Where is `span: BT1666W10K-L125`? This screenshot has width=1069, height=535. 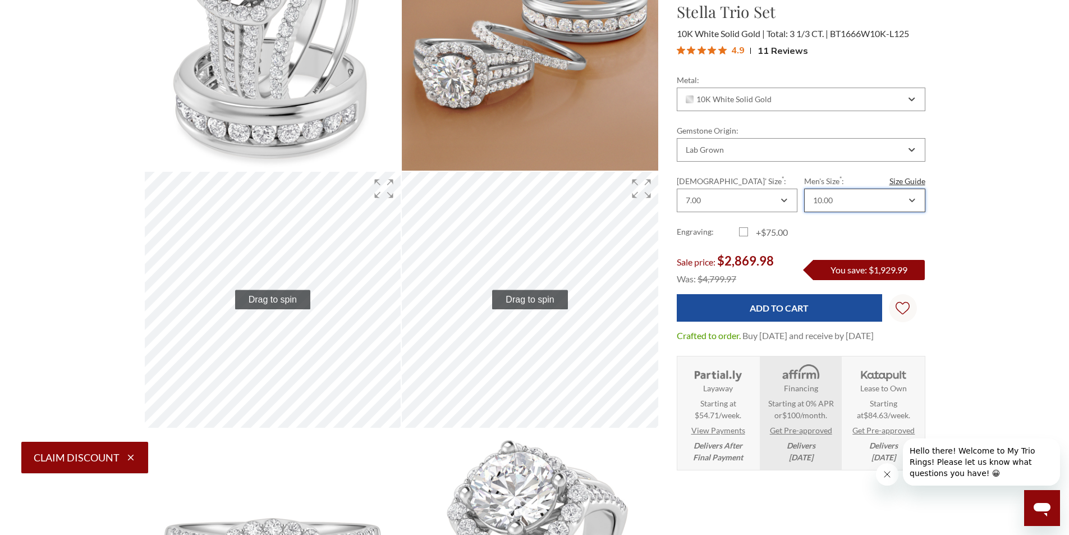
span: BT1666W10K-L125 is located at coordinates (869, 33).